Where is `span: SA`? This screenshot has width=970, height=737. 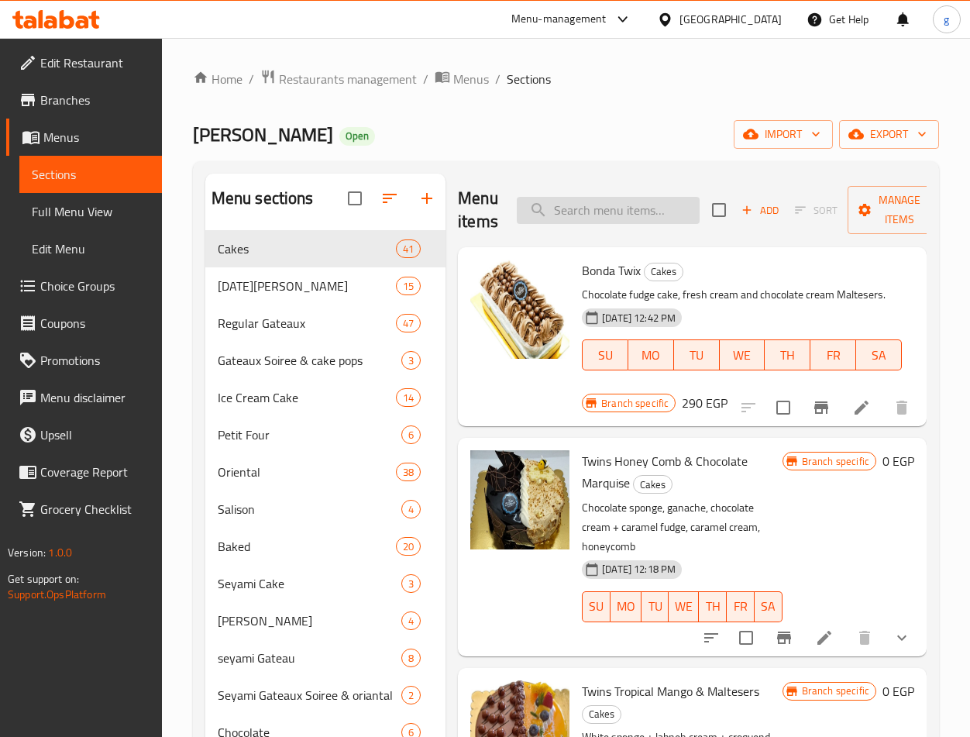
span: SA is located at coordinates (878, 355).